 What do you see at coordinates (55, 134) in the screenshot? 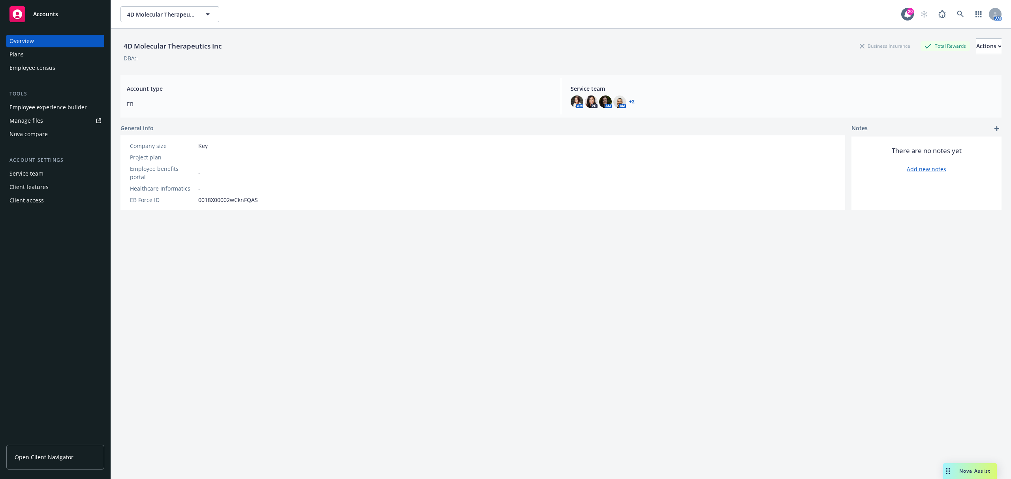
I see `a: Nova compare` at bounding box center [55, 134].